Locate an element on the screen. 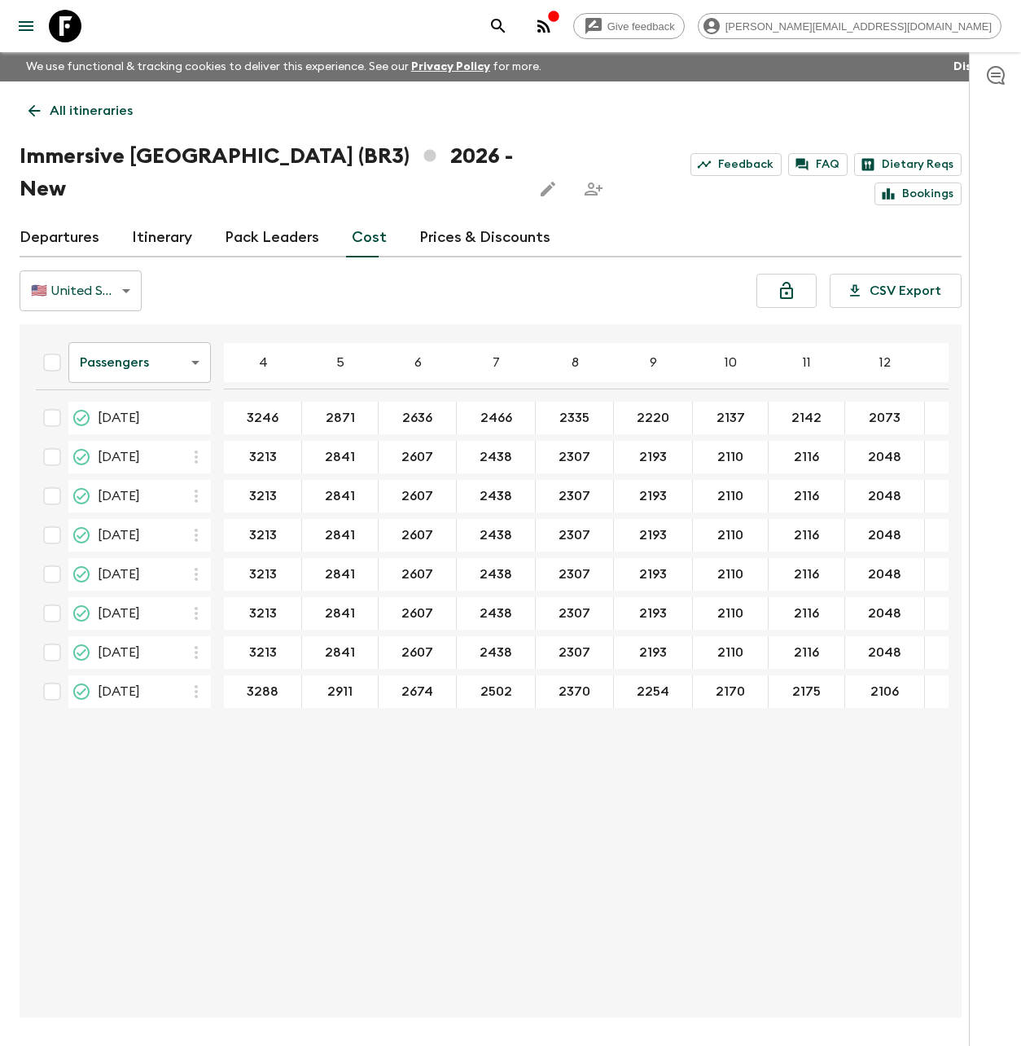 The width and height of the screenshot is (1021, 1046). button: 2307 is located at coordinates (574, 574).